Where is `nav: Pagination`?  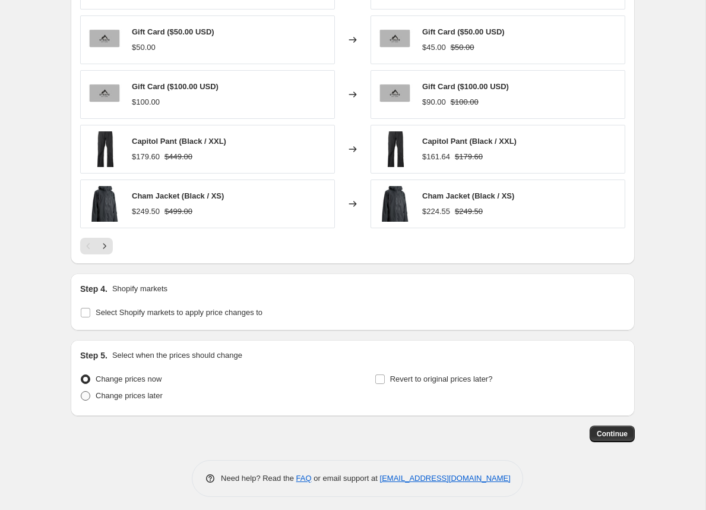 nav: Pagination is located at coordinates (96, 246).